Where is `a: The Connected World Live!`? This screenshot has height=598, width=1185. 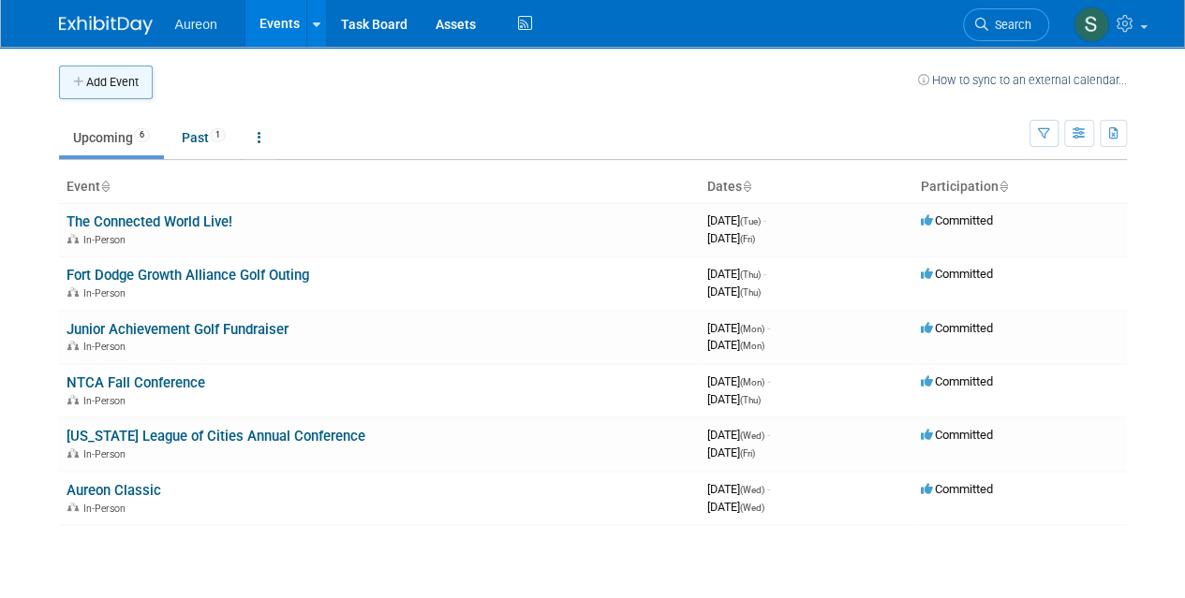 a: The Connected World Live! is located at coordinates (149, 222).